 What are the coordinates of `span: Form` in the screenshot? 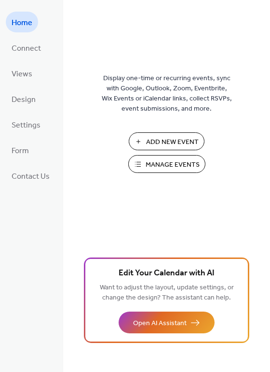 It's located at (20, 151).